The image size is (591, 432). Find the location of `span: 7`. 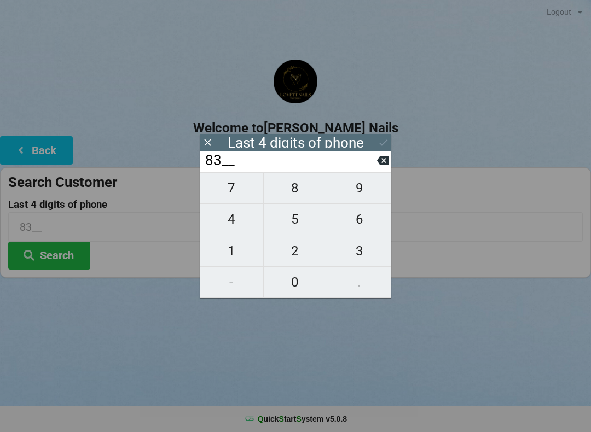

span: 7 is located at coordinates (231, 188).